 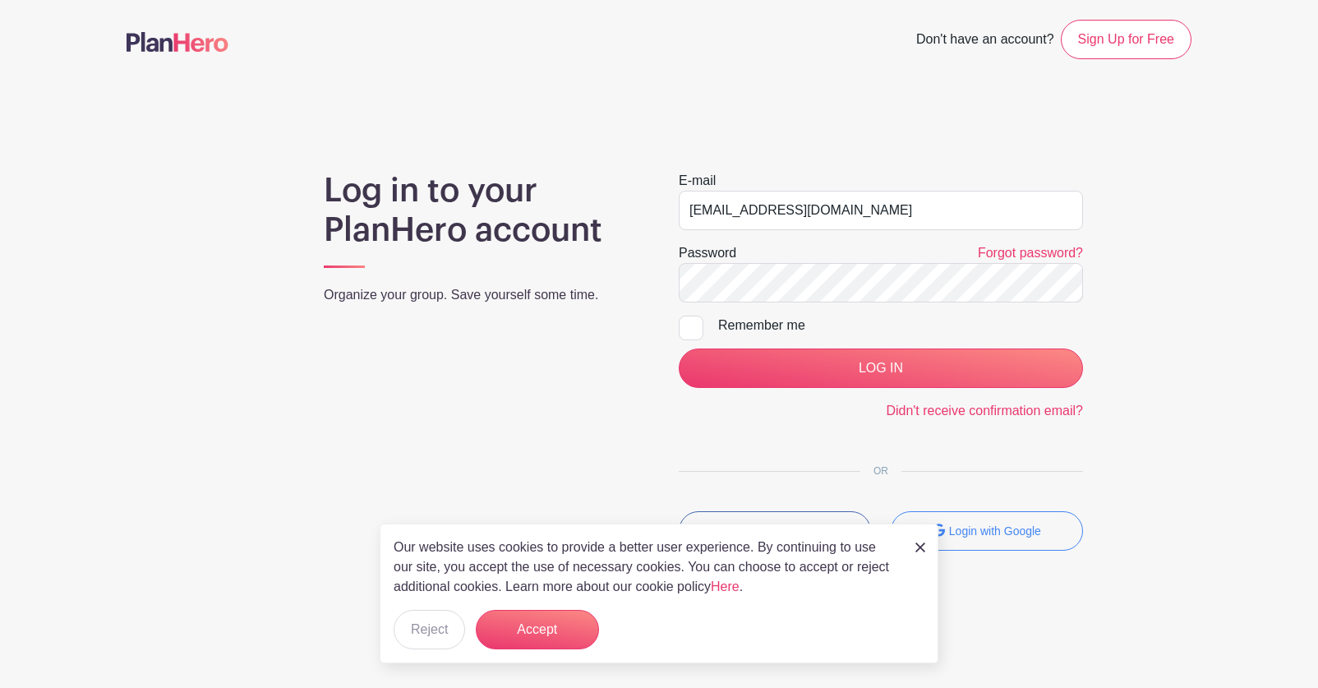 I want to click on button: Accept, so click(x=538, y=630).